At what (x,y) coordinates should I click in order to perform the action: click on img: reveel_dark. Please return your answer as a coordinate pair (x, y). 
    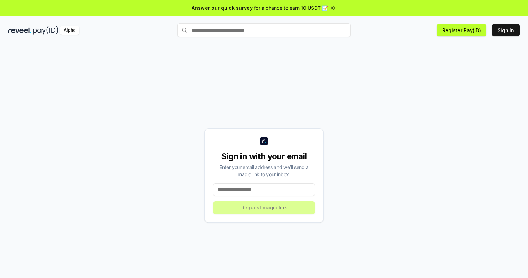
    Looking at the image, I should click on (20, 30).